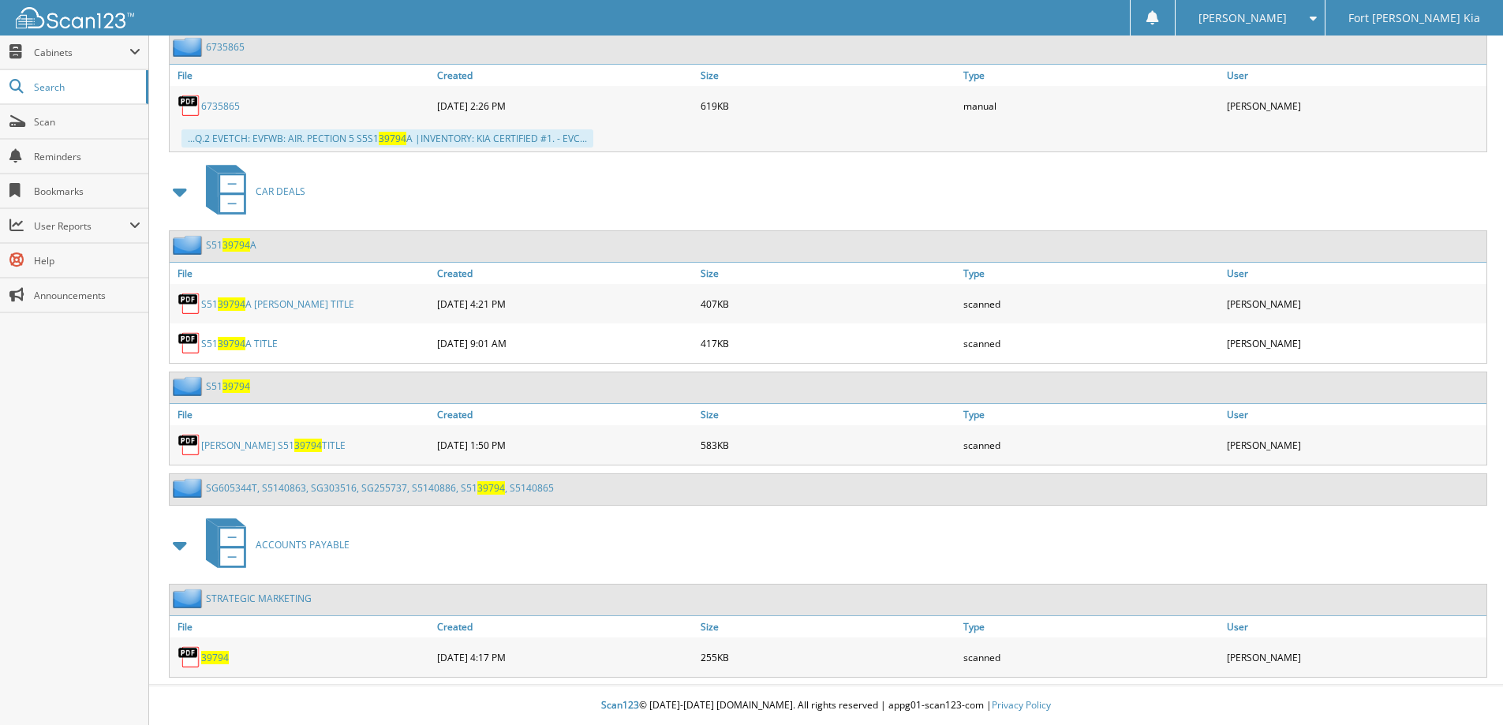 This screenshot has width=1503, height=725. Describe the element at coordinates (215, 657) in the screenshot. I see `a: 39794` at that location.